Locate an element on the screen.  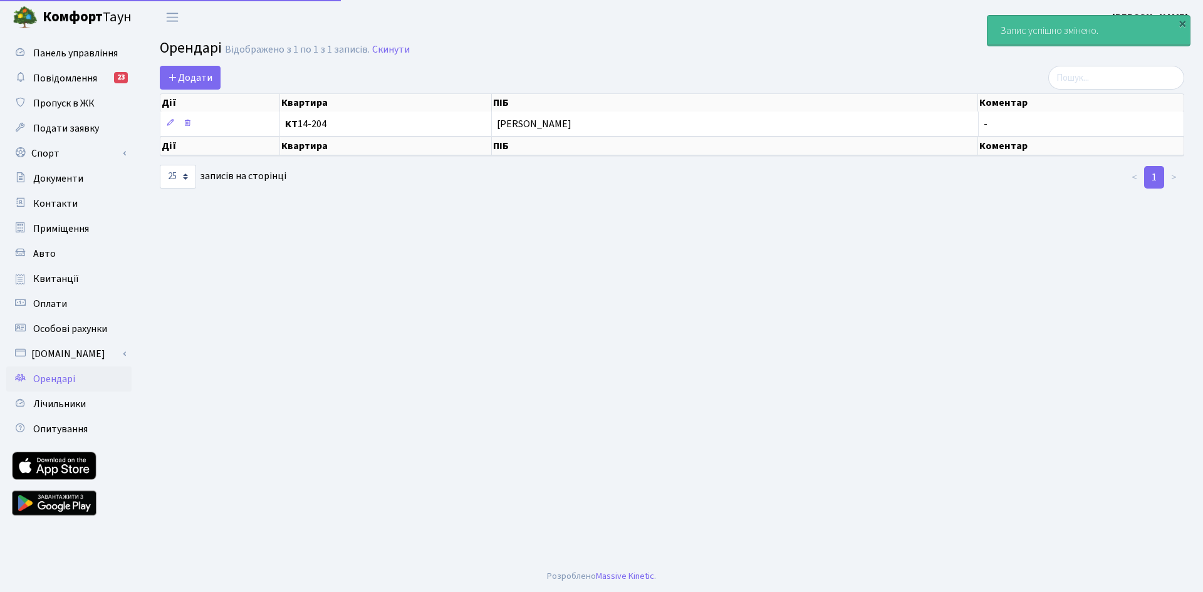
a: Оплати is located at coordinates (69, 304).